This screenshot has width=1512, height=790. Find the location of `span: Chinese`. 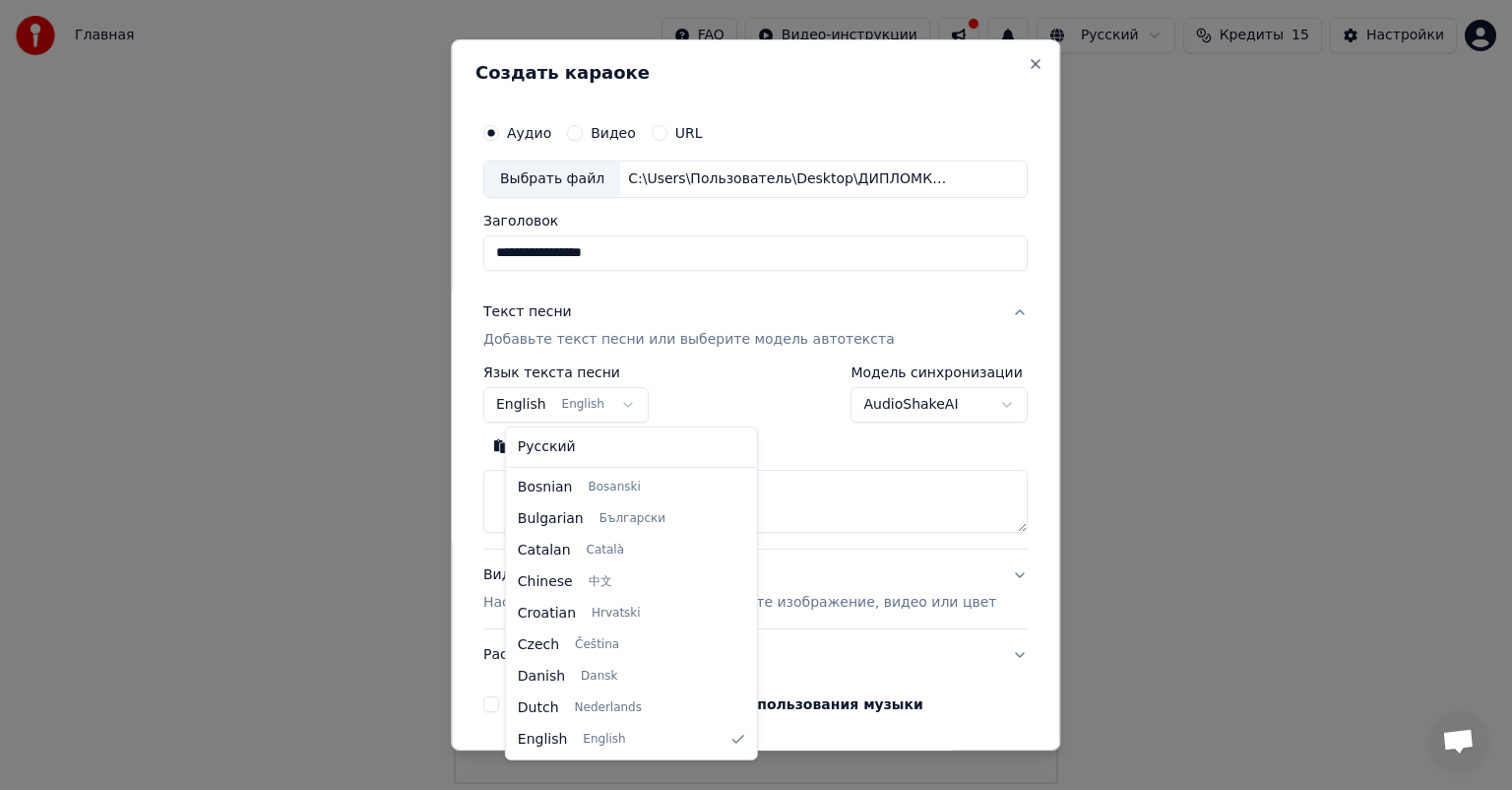

span: Chinese is located at coordinates (546, 582).